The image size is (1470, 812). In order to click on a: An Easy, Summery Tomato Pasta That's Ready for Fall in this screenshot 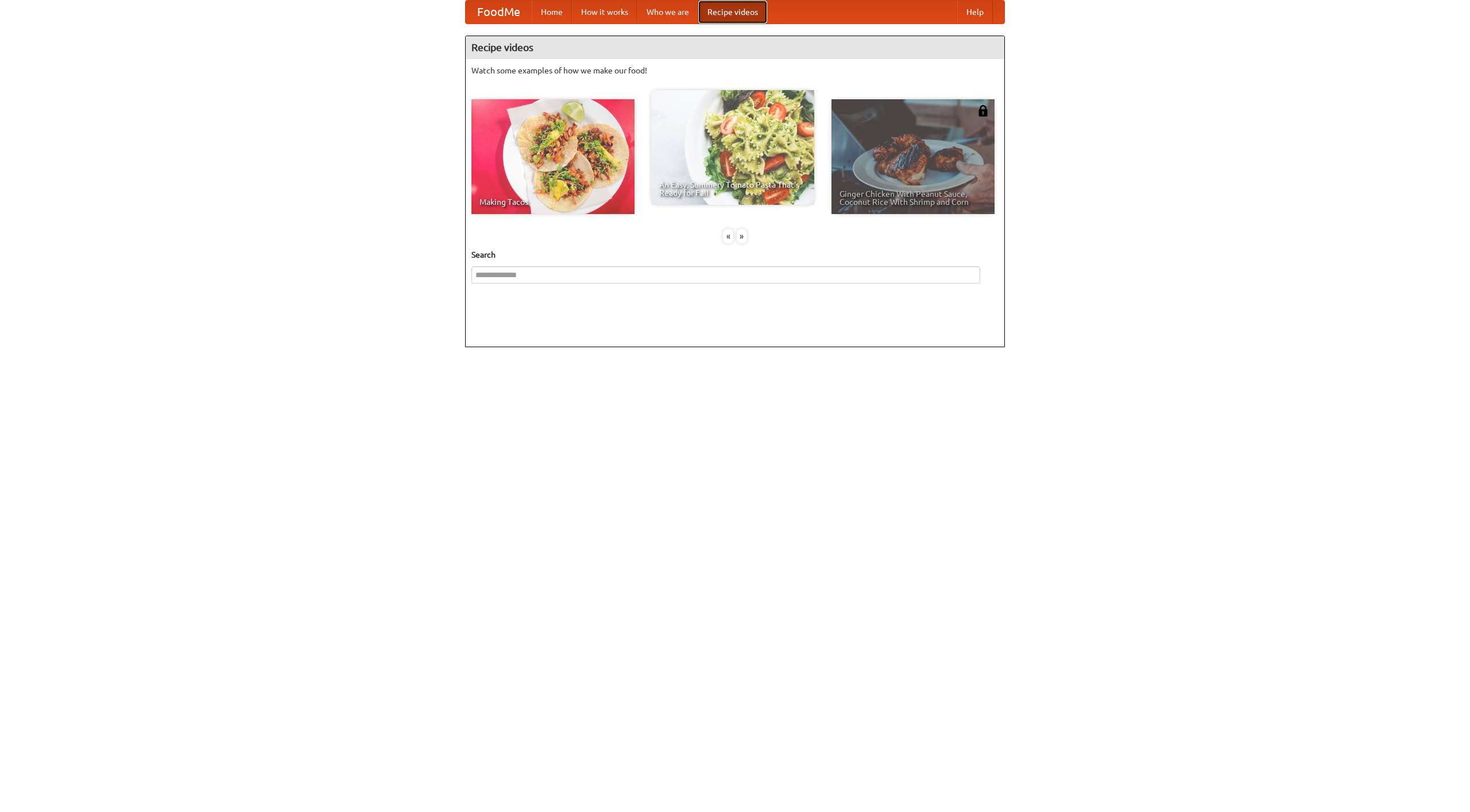, I will do `click(733, 147)`.